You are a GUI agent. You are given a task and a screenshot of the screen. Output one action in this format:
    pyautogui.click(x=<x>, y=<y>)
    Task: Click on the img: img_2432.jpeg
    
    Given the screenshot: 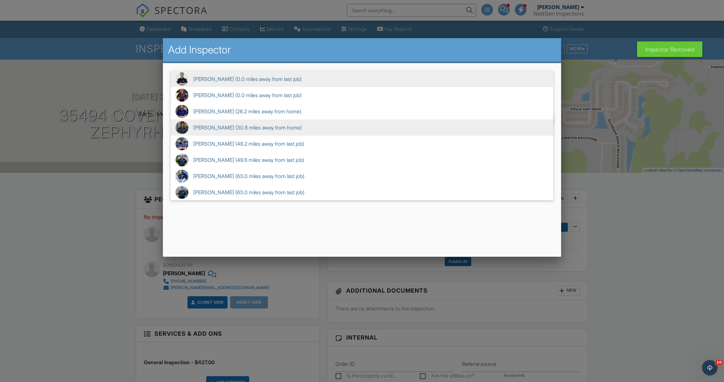 What is the action you would take?
    pyautogui.click(x=182, y=95)
    